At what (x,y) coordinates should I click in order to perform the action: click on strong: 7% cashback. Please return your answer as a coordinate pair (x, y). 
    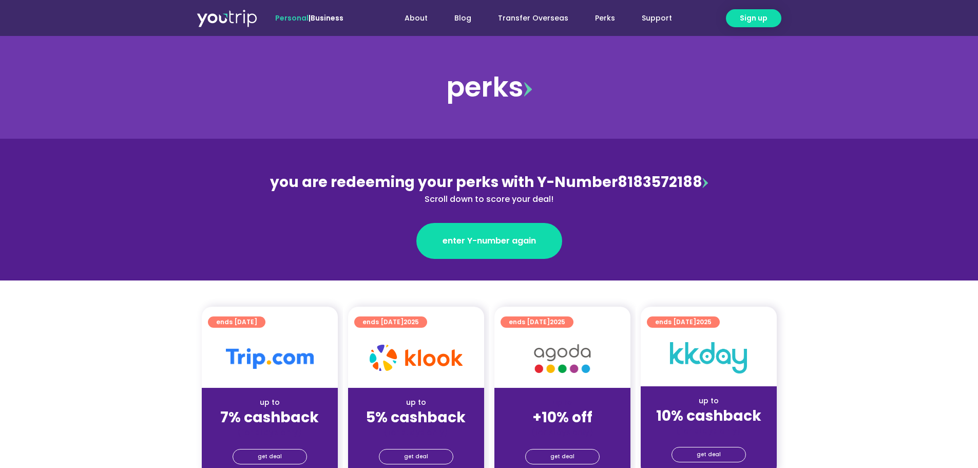
    Looking at the image, I should click on (270, 417).